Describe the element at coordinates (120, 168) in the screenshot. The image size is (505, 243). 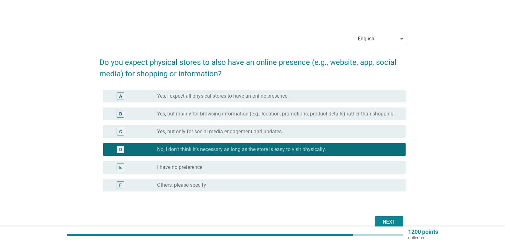
I see `div: E` at that location.